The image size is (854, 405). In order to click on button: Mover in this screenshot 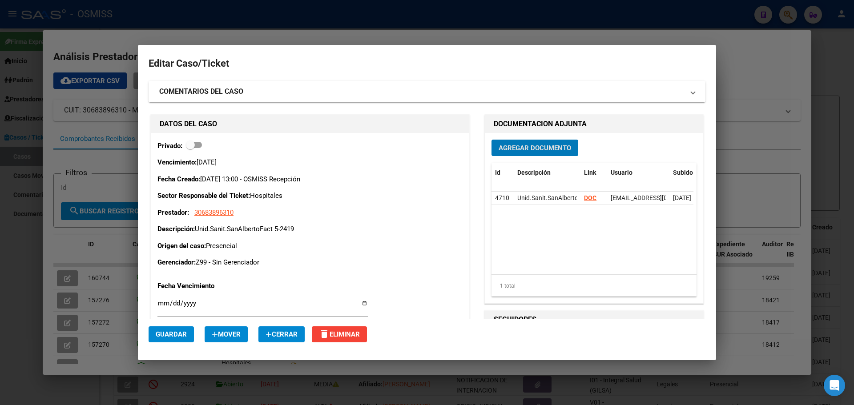, I will do `click(226, 334)`.